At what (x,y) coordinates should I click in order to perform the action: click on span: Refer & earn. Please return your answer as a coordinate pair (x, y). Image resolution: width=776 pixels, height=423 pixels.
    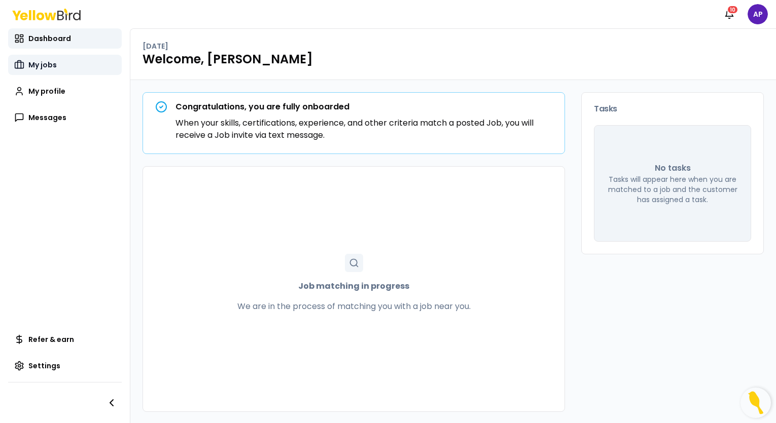
    Looking at the image, I should click on (51, 340).